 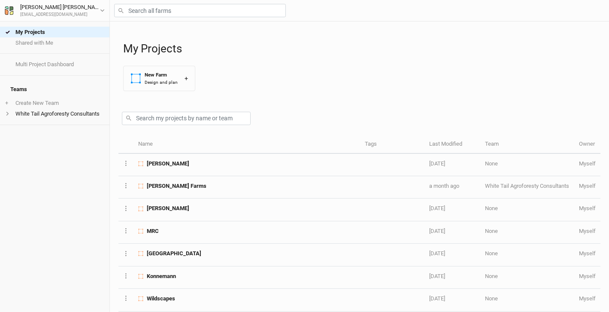 I want to click on div: Design and plan, so click(x=161, y=82).